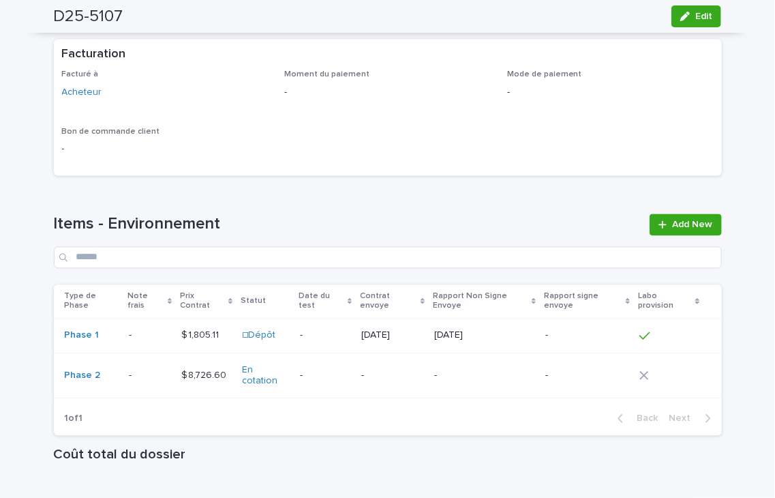 The width and height of the screenshot is (775, 498). Describe the element at coordinates (201, 334) in the screenshot. I see `p: $ 1,805.11` at that location.